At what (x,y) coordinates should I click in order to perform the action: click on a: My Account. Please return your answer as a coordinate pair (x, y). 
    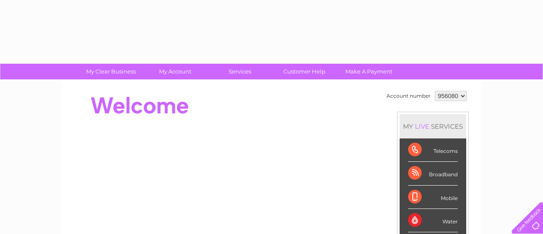
    Looking at the image, I should click on (175, 71).